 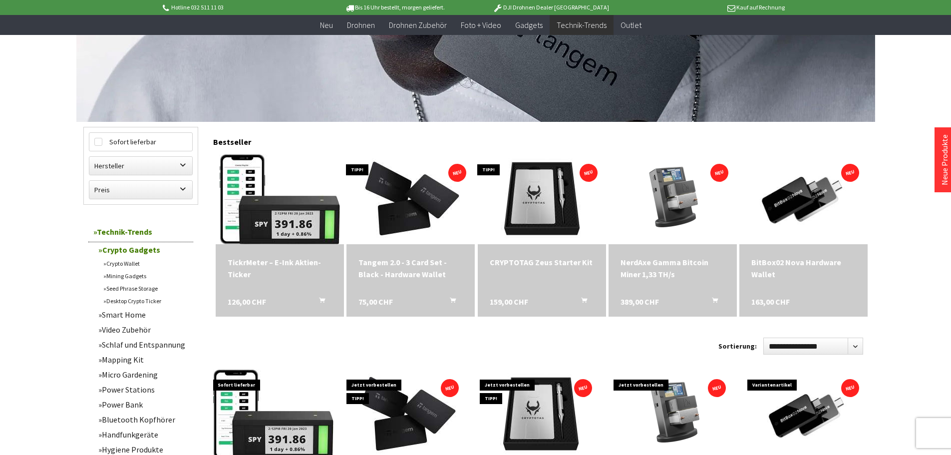 I want to click on a: Drohnen, so click(x=361, y=25).